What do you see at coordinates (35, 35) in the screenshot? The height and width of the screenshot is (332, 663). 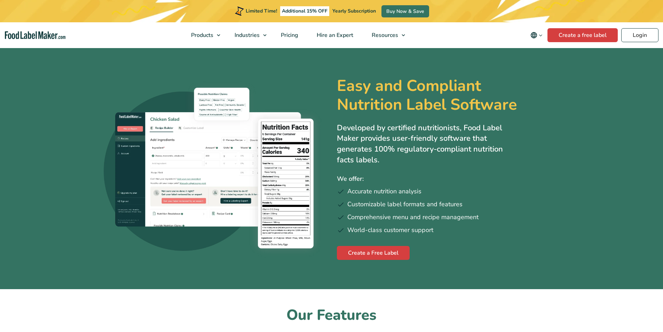 I see `a: Food Label Maker homepage` at bounding box center [35, 35].